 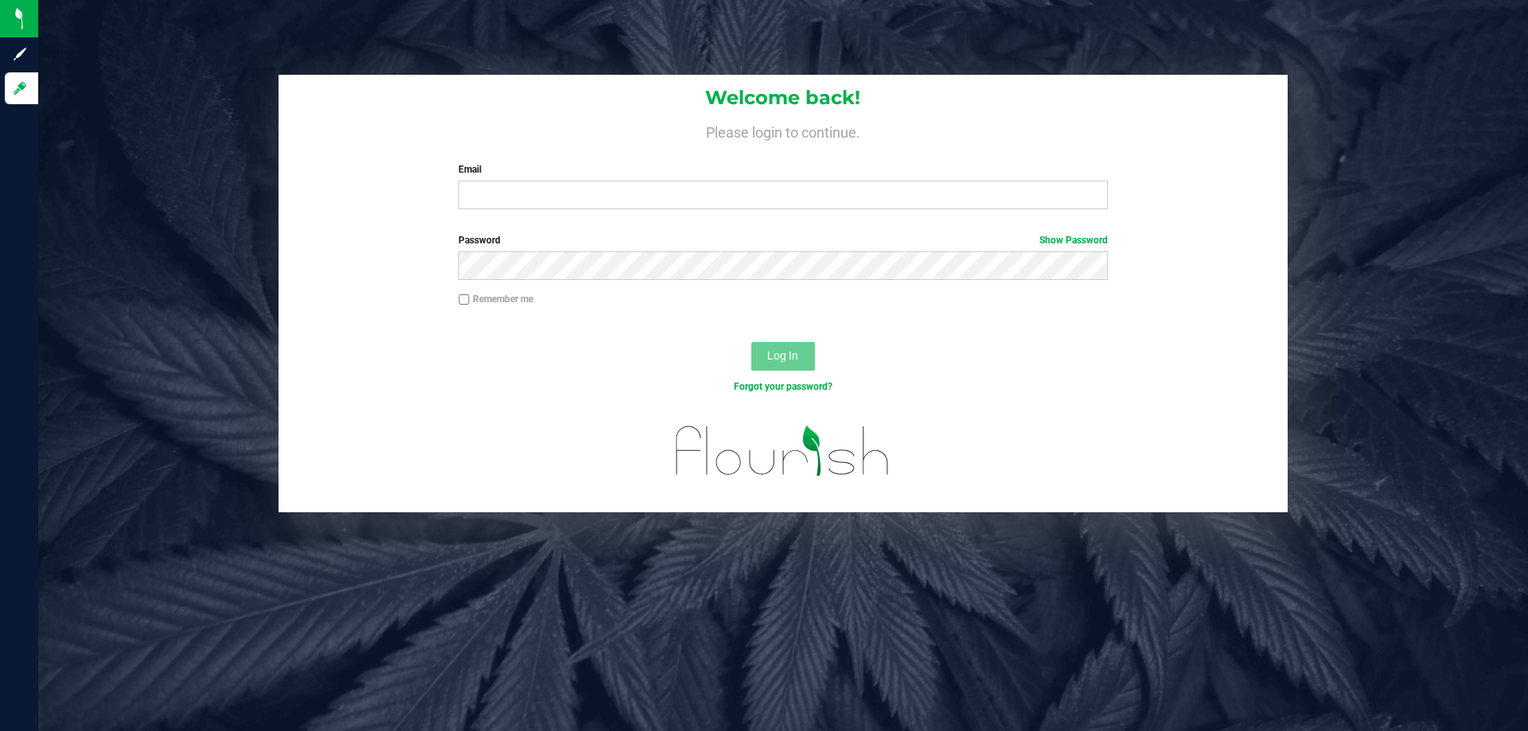 What do you see at coordinates (1073, 240) in the screenshot?
I see `a: Show Password` at bounding box center [1073, 240].